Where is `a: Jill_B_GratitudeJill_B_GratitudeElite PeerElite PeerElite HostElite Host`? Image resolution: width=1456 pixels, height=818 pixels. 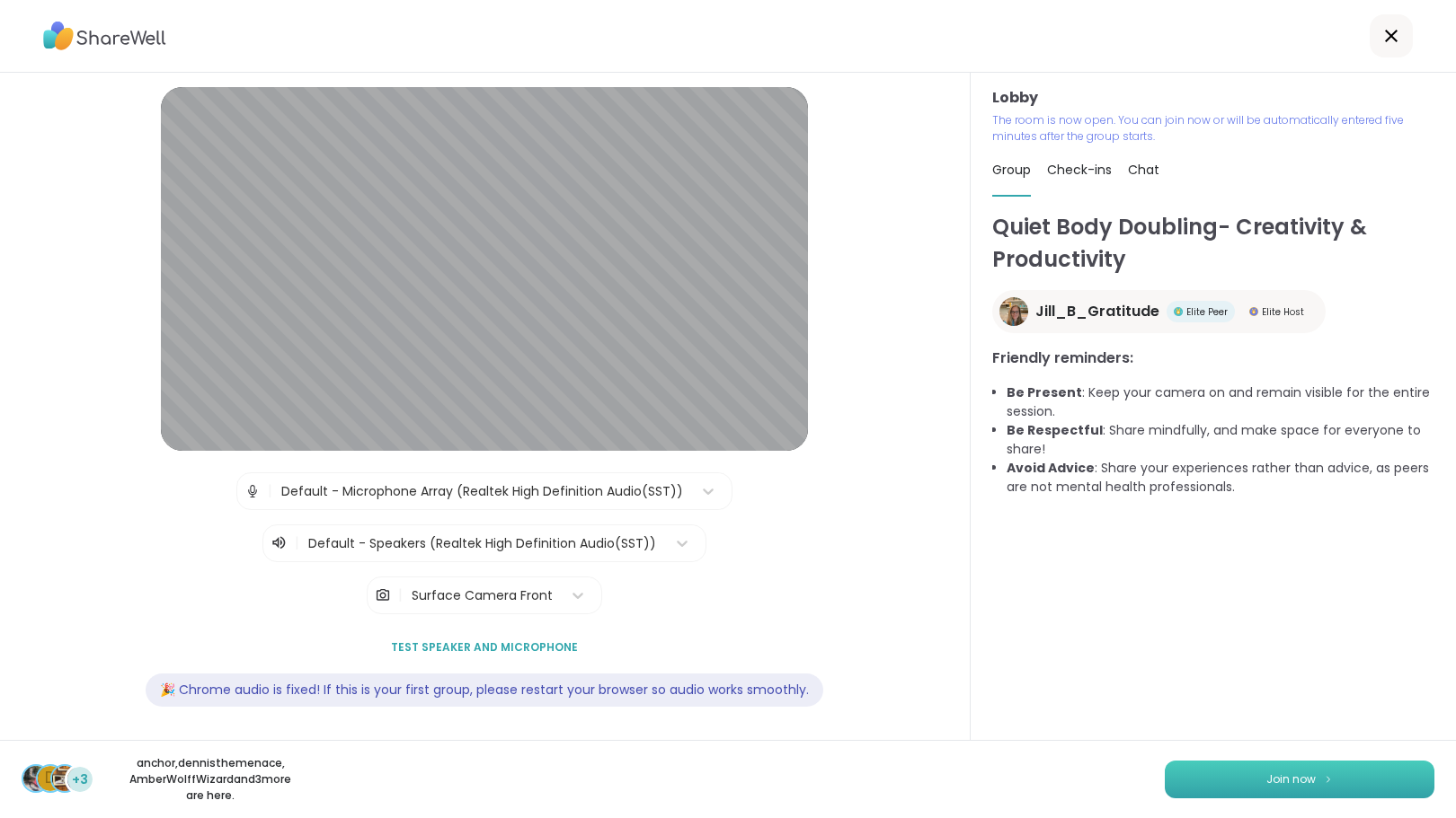 a: Jill_B_GratitudeJill_B_GratitudeElite PeerElite PeerElite HostElite Host is located at coordinates (1159, 312).